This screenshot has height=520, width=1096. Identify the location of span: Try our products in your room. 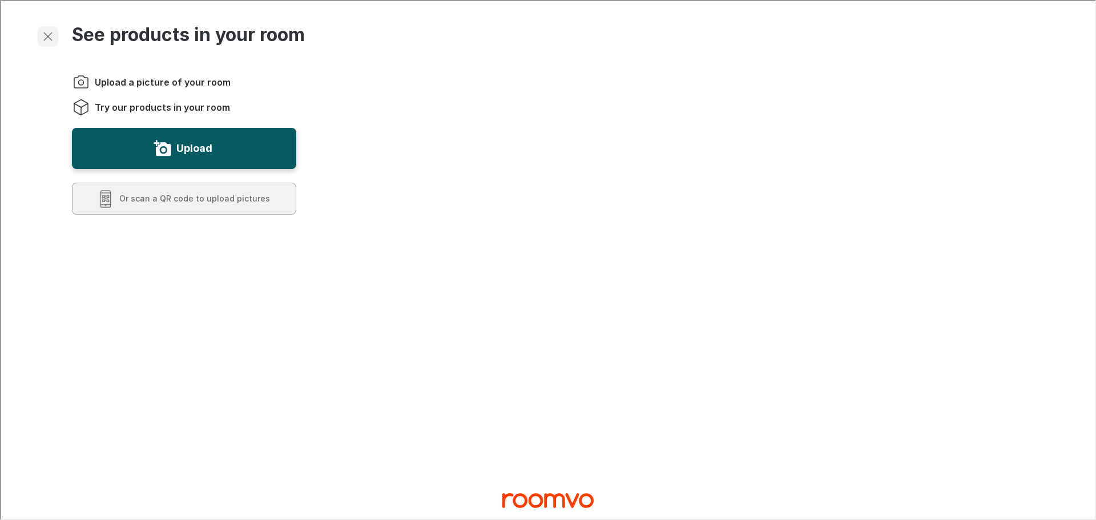
(161, 106).